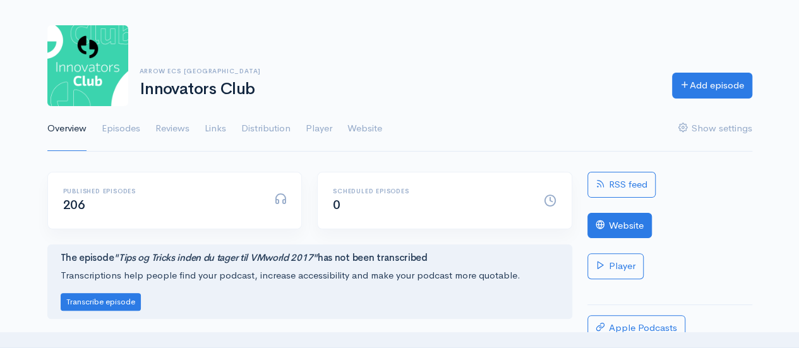 The height and width of the screenshot is (348, 799). I want to click on a: Distribution, so click(266, 129).